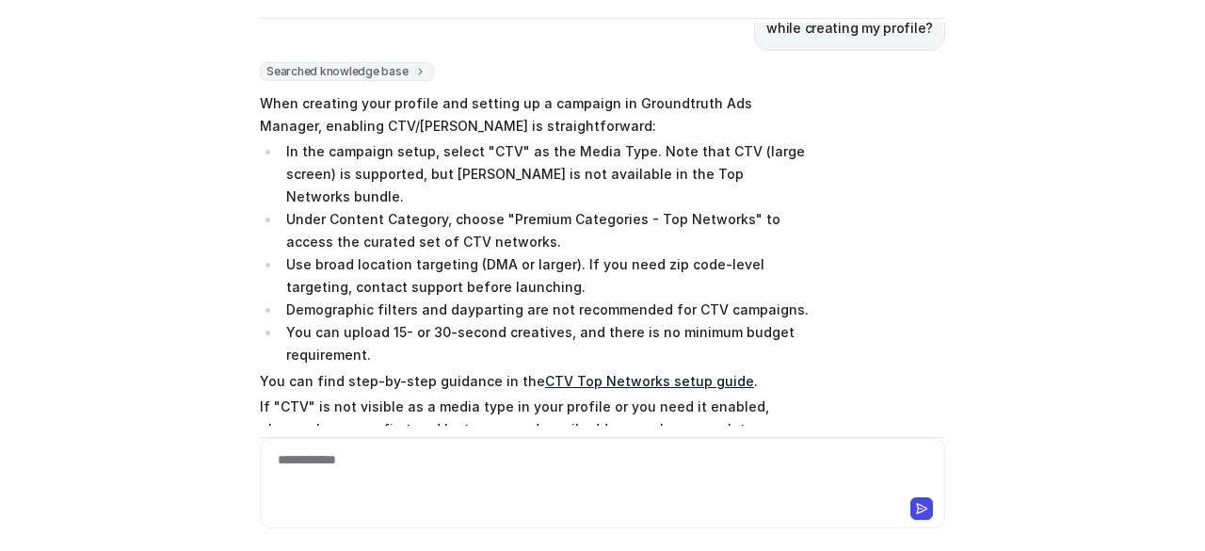  Describe the element at coordinates (535, 381) in the screenshot. I see `p: You can find step-by-step guidance in the .` at that location.